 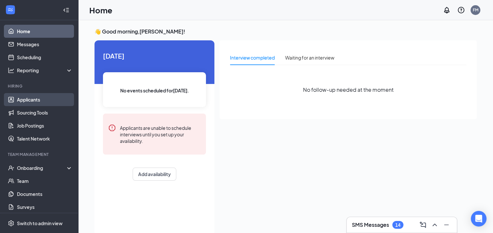 I want to click on a: Home, so click(x=45, y=31).